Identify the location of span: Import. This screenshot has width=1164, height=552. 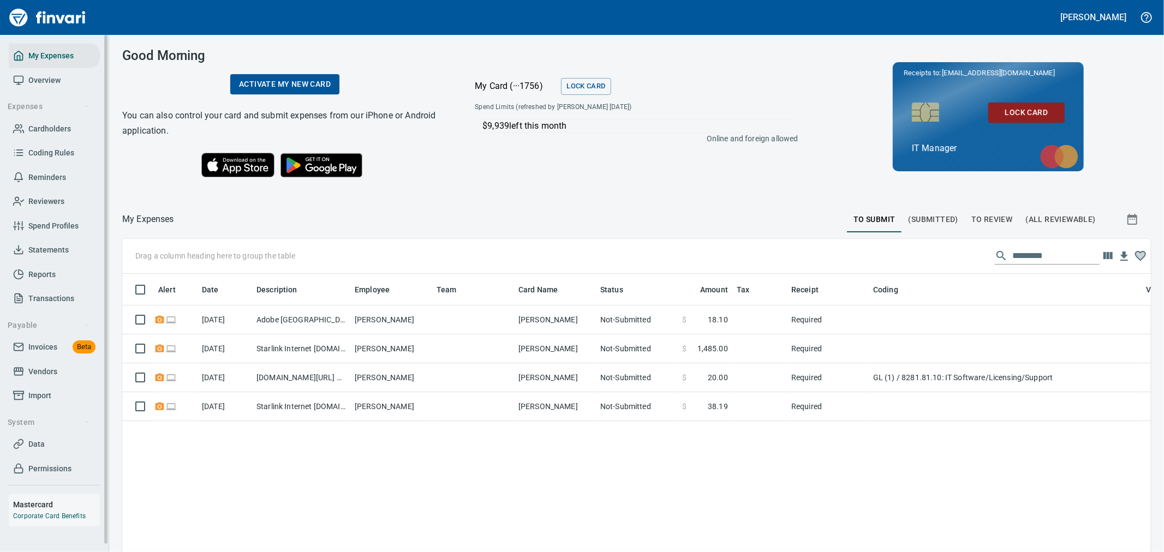
(40, 396).